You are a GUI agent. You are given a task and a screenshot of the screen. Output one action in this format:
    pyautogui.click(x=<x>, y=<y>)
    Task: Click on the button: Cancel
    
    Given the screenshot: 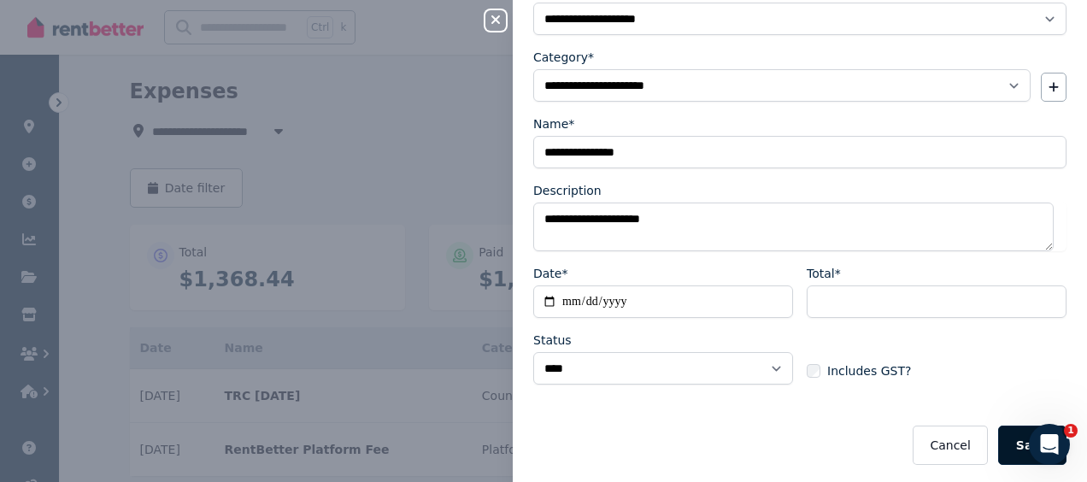 What is the action you would take?
    pyautogui.click(x=949, y=445)
    